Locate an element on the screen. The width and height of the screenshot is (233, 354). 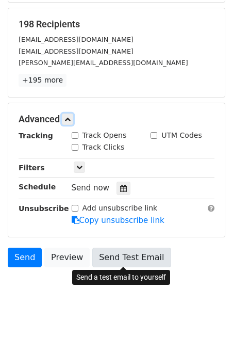
strong: Filters is located at coordinates (31, 168).